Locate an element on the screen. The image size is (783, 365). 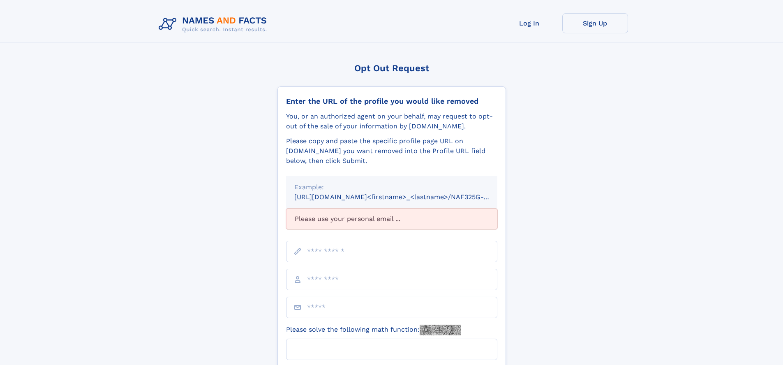
label: Please solve the following math function: is located at coordinates (373, 330).